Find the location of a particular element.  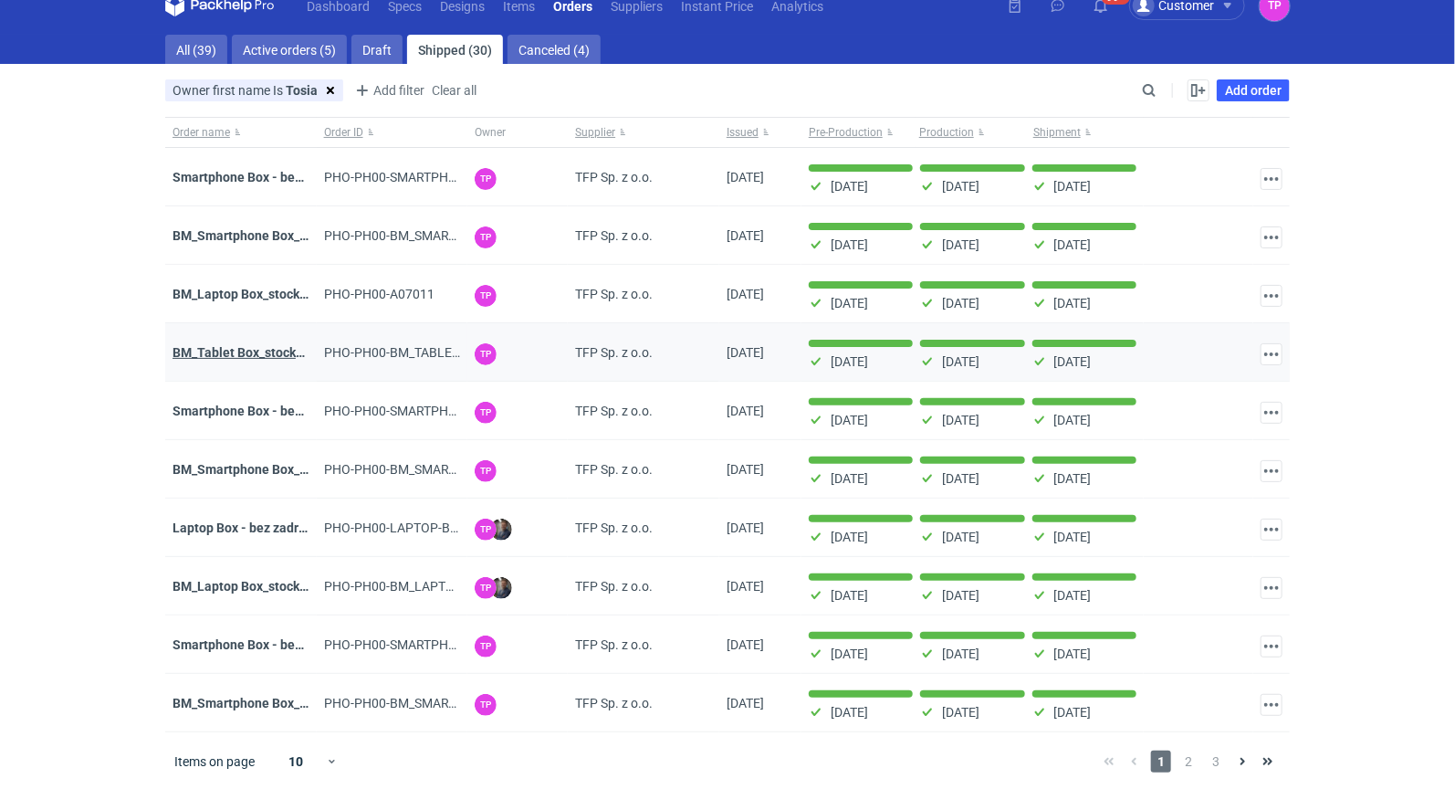

strong: Tosia is located at coordinates (301, 90).